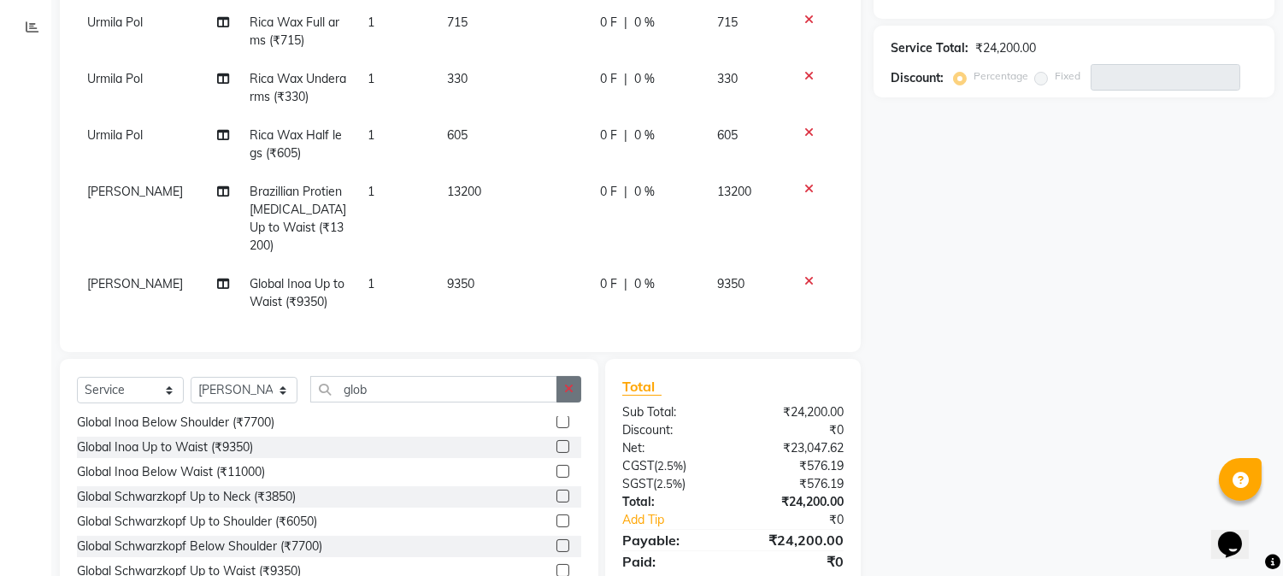 The height and width of the screenshot is (576, 1283). What do you see at coordinates (197, 522) in the screenshot?
I see `div: Global Schwarzkopf Up to Shoulder (₹6050)` at bounding box center [197, 522].